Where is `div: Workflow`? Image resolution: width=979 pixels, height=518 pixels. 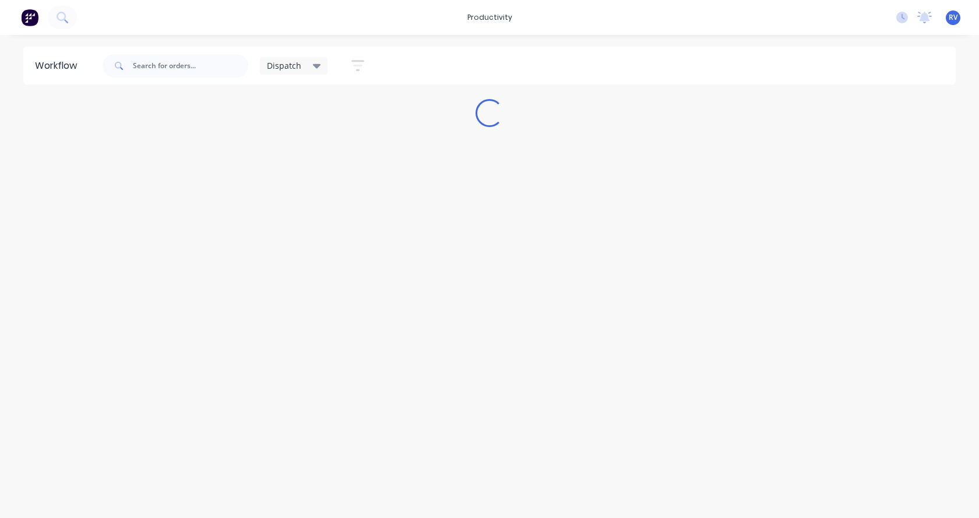 div: Workflow is located at coordinates (59, 66).